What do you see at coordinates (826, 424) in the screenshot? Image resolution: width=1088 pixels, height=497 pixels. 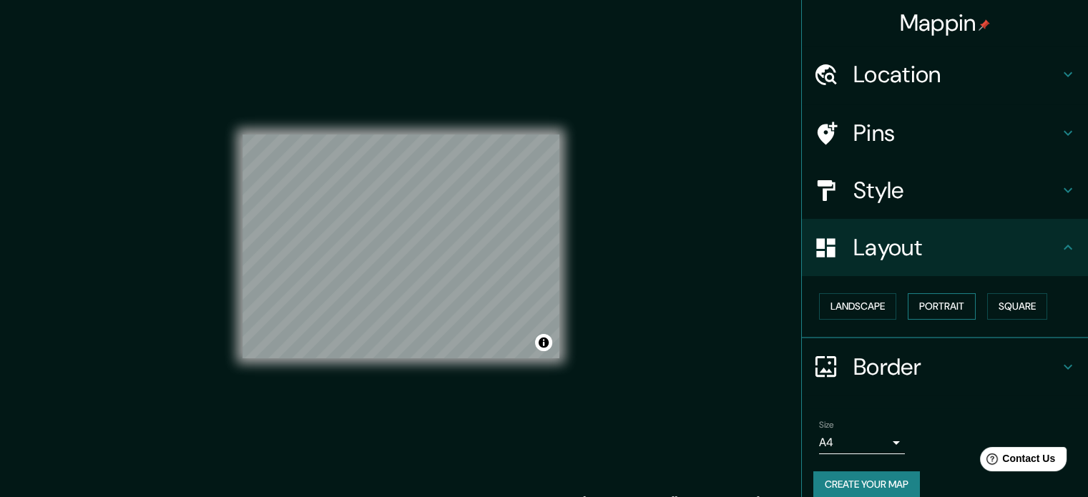 I see `label: Size` at bounding box center [826, 424].